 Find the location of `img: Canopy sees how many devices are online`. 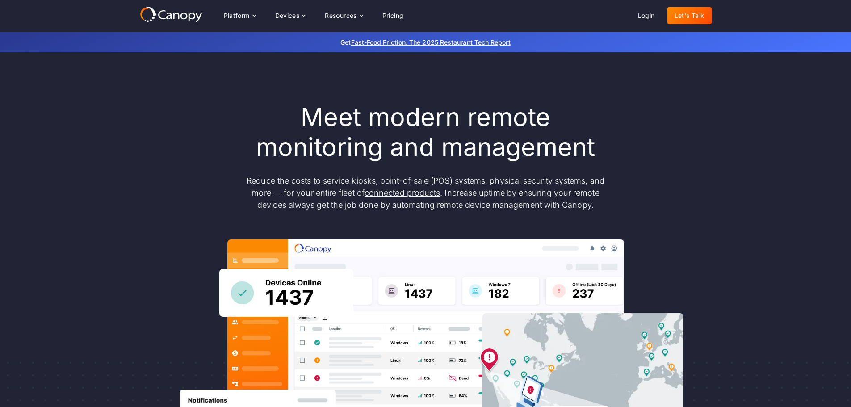

img: Canopy sees how many devices are online is located at coordinates (286, 293).